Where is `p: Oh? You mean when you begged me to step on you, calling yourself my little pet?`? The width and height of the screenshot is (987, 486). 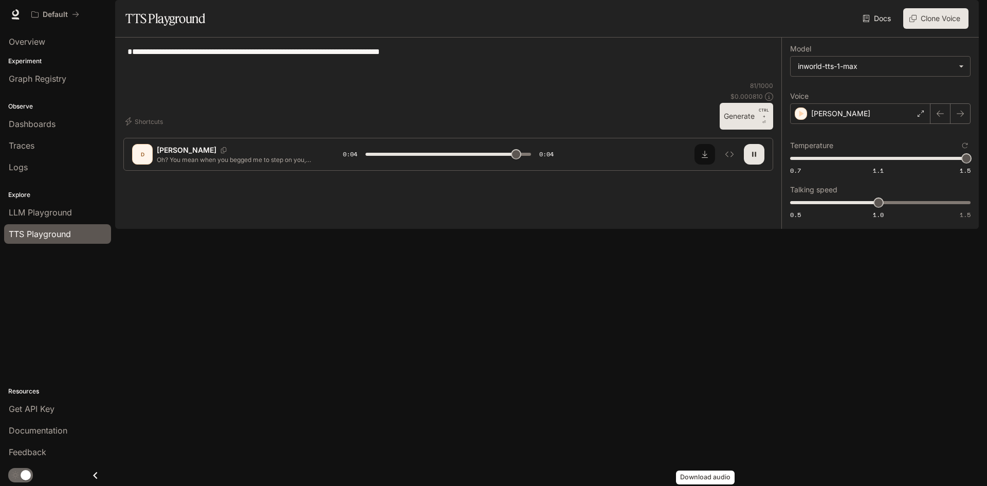 p: Oh? You mean when you begged me to step on you, calling yourself my little pet? is located at coordinates (237, 159).